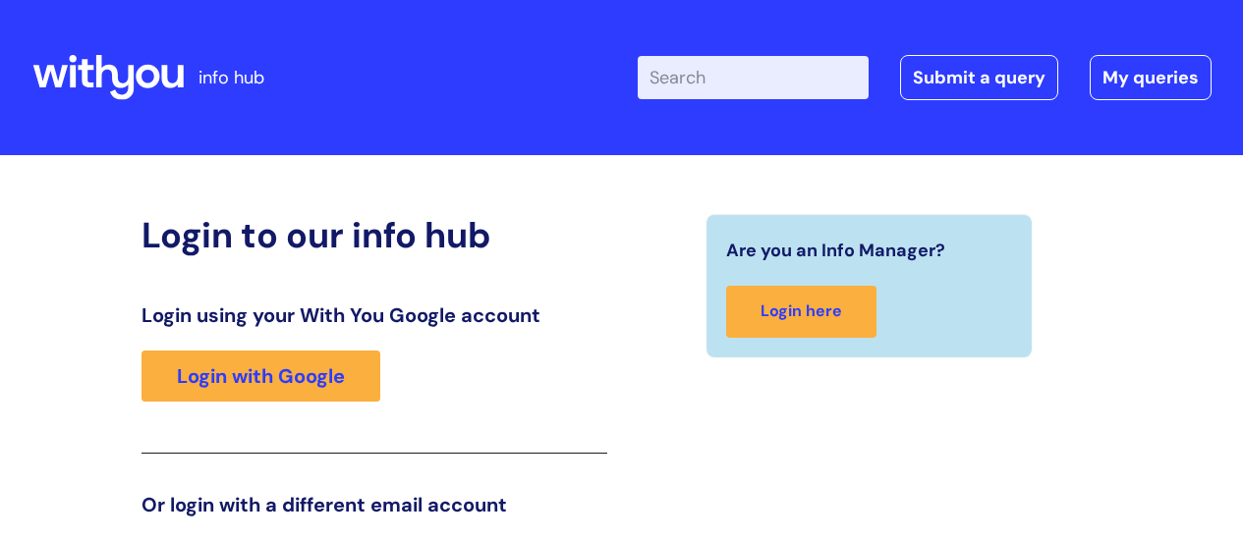 The width and height of the screenshot is (1243, 540). Describe the element at coordinates (753, 78) in the screenshot. I see `input: Search` at that location.